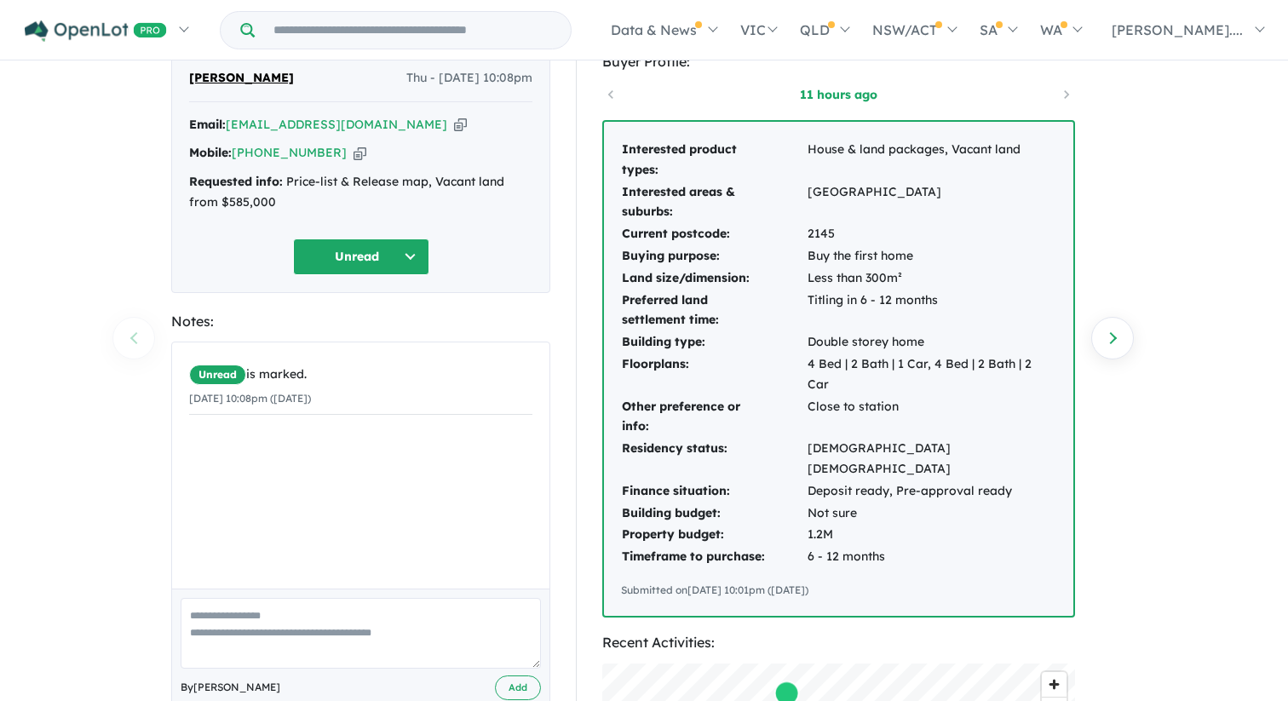 The image size is (1288, 701). What do you see at coordinates (838, 61) in the screenshot?
I see `div: Buyer Profile:` at bounding box center [838, 61].